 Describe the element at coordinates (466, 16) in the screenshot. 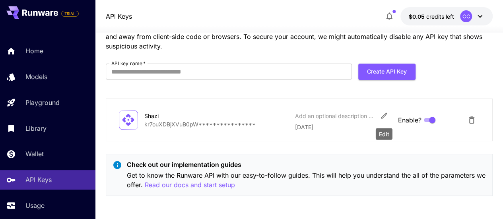

I see `div: CC` at that location.